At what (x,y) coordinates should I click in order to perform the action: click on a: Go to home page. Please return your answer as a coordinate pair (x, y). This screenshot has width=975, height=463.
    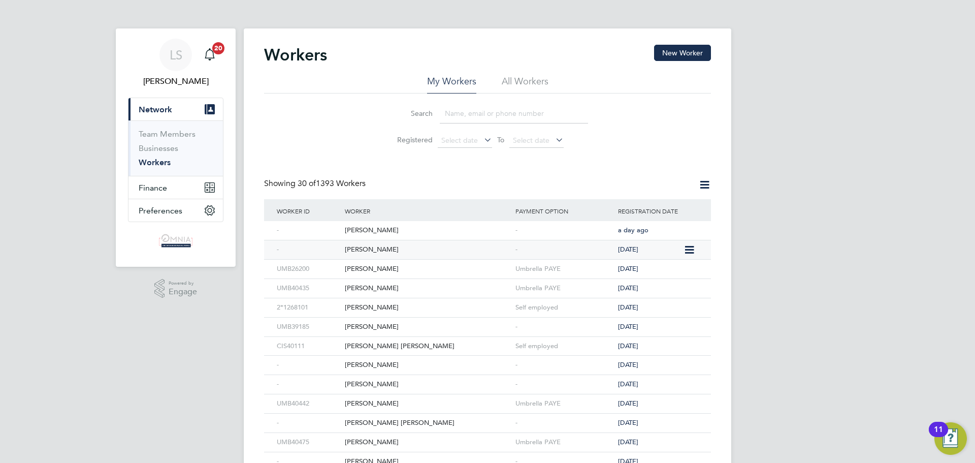
    Looking at the image, I should click on (176, 240).